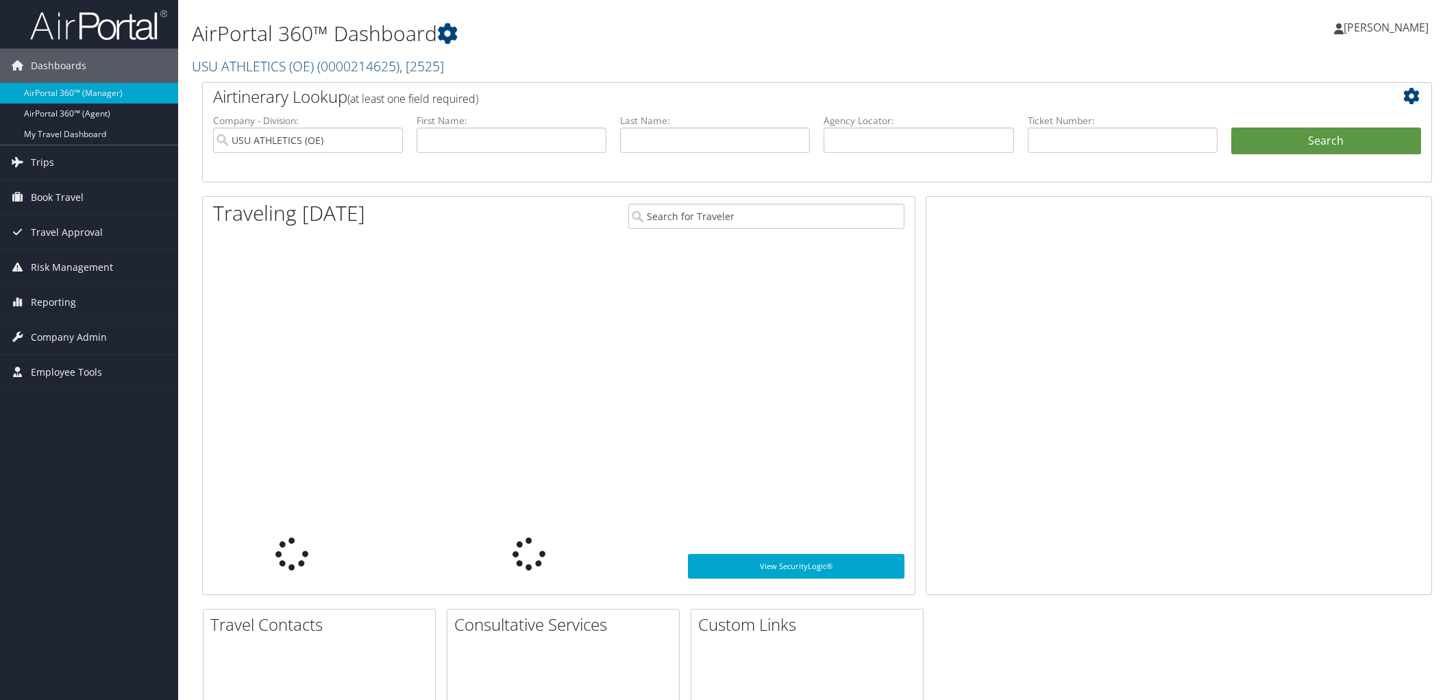 The image size is (1456, 700). What do you see at coordinates (66, 372) in the screenshot?
I see `span: Employee Tools` at bounding box center [66, 372].